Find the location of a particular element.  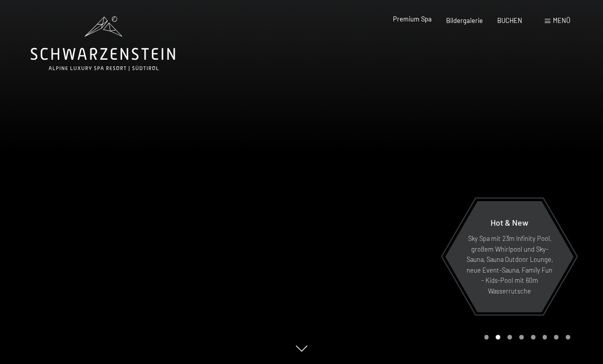

div: Carousel Page 7 is located at coordinates (556, 337).